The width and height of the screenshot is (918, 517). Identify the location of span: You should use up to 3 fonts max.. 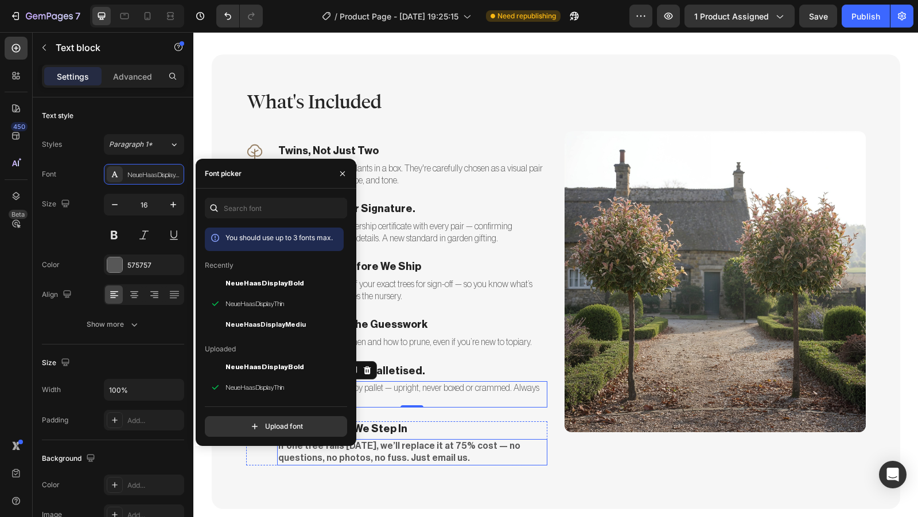
(279, 238).